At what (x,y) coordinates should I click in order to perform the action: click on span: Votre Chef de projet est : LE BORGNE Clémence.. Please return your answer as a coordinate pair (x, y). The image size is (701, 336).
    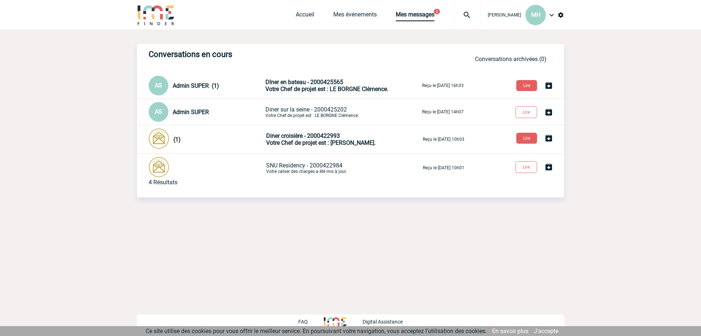
    Looking at the image, I should click on (327, 89).